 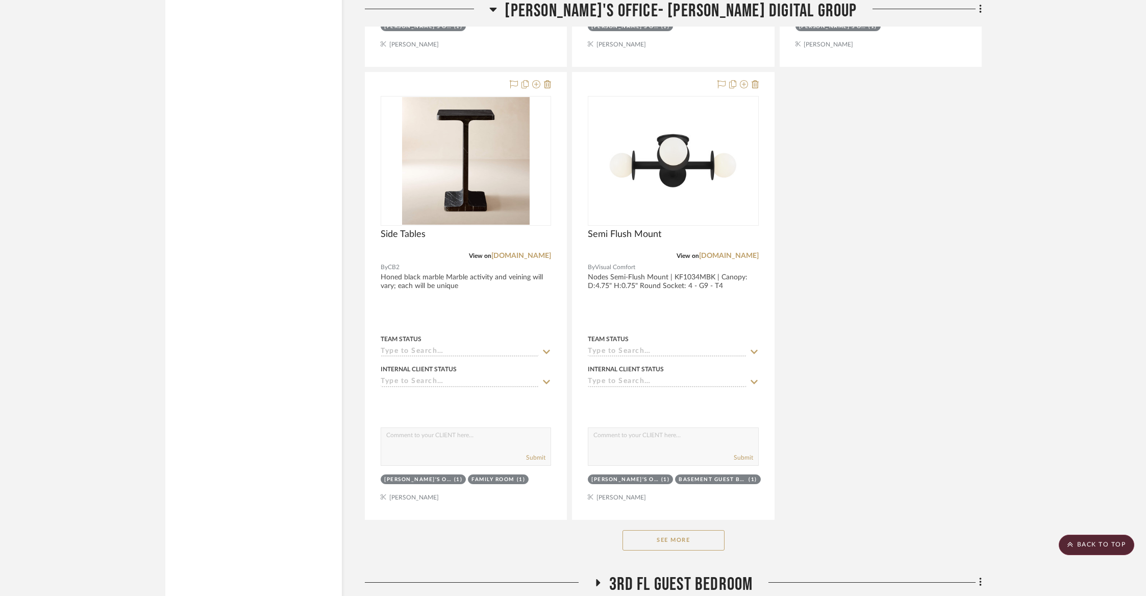 I want to click on scroll-to-top-button: BACK TO TOP, so click(x=1097, y=545).